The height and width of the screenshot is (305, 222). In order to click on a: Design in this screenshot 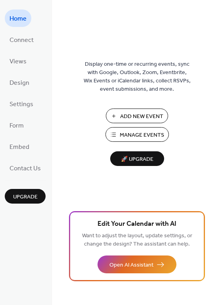, I will do `click(19, 82)`.